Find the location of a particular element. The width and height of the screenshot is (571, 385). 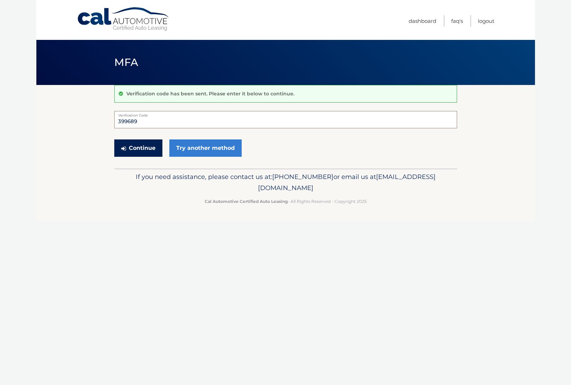

a: FAQ's is located at coordinates (457, 21).